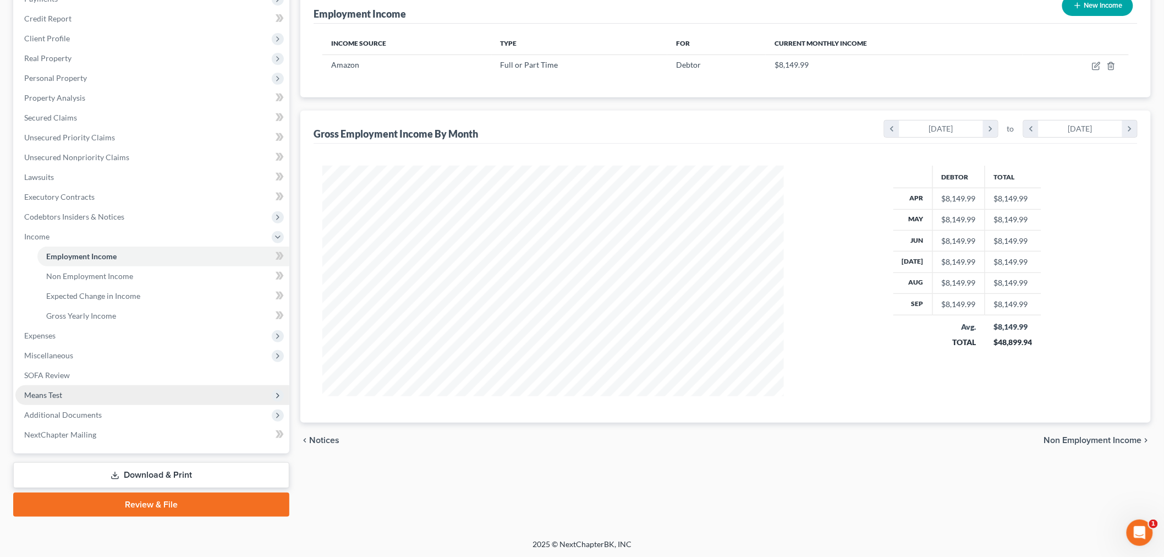 This screenshot has width=1164, height=557. Describe the element at coordinates (39, 177) in the screenshot. I see `span: Lawsuits` at that location.